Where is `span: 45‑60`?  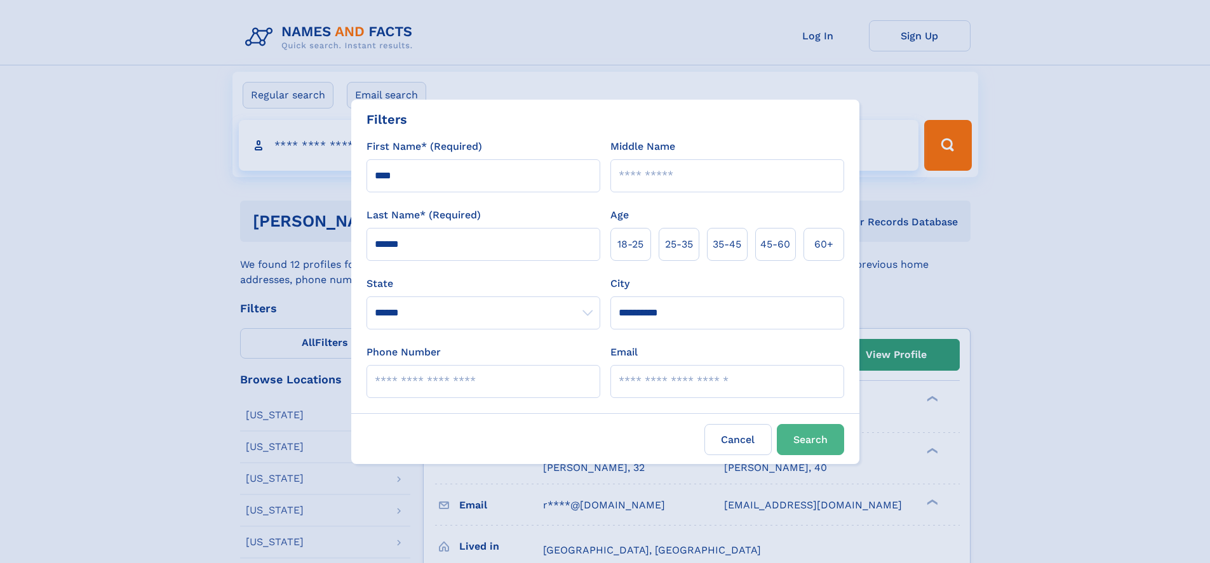
span: 45‑60 is located at coordinates (775, 244).